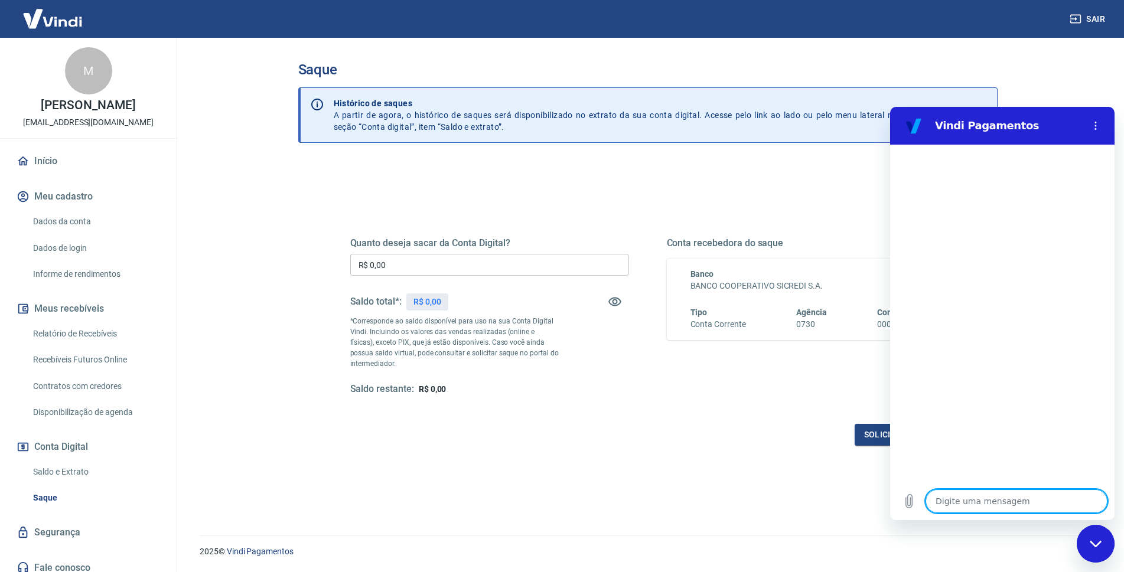  I want to click on a: Saldo e Extrato, so click(95, 472).